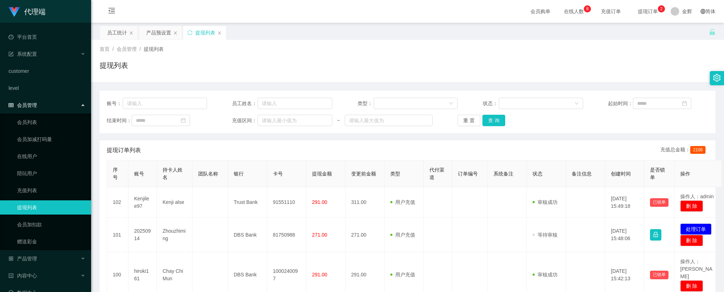  What do you see at coordinates (582, 174) in the screenshot?
I see `span: 备注信息` at bounding box center [582, 174].